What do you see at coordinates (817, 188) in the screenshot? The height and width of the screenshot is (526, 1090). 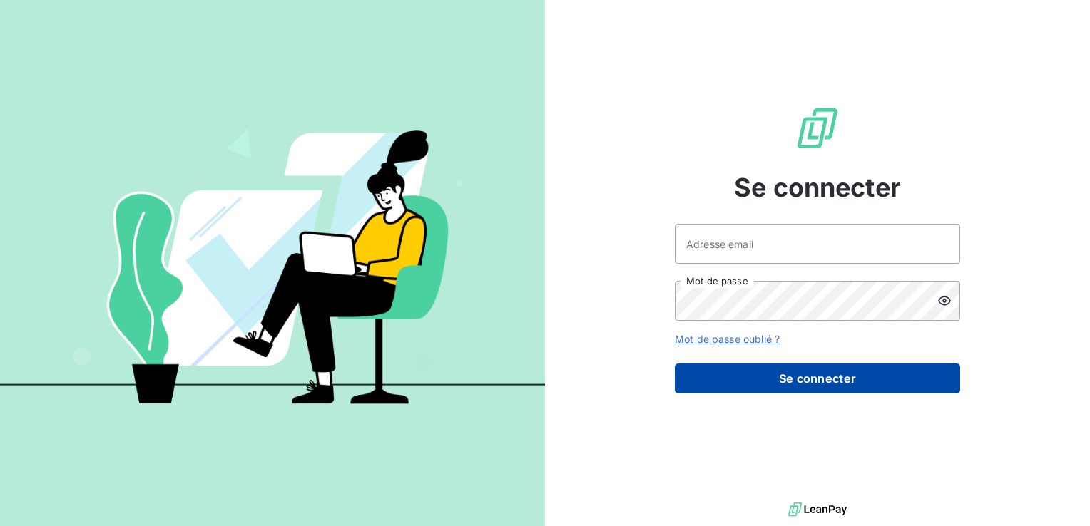 I see `span: Se connecter` at bounding box center [817, 188].